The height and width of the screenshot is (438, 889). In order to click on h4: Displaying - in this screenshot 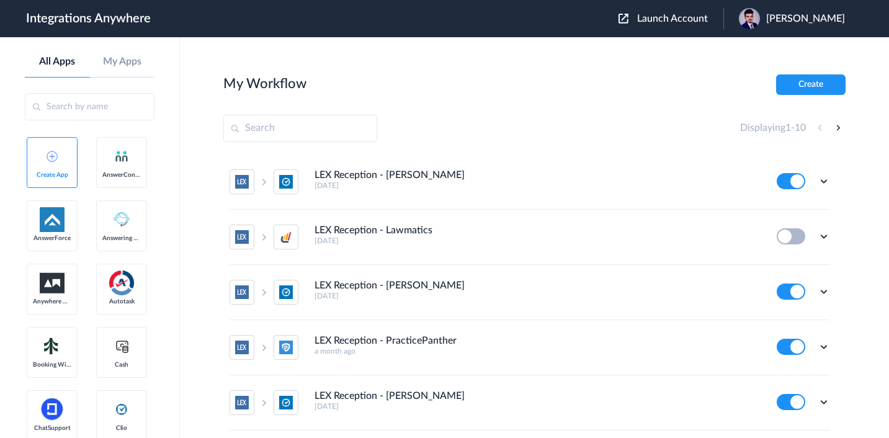, I will do `click(773, 128)`.